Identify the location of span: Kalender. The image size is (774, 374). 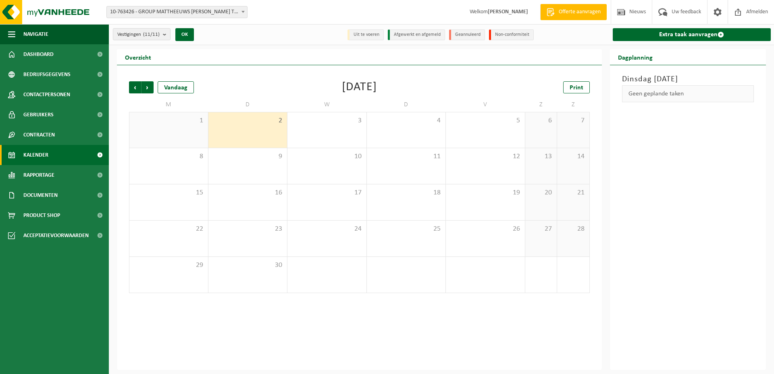
(36, 155).